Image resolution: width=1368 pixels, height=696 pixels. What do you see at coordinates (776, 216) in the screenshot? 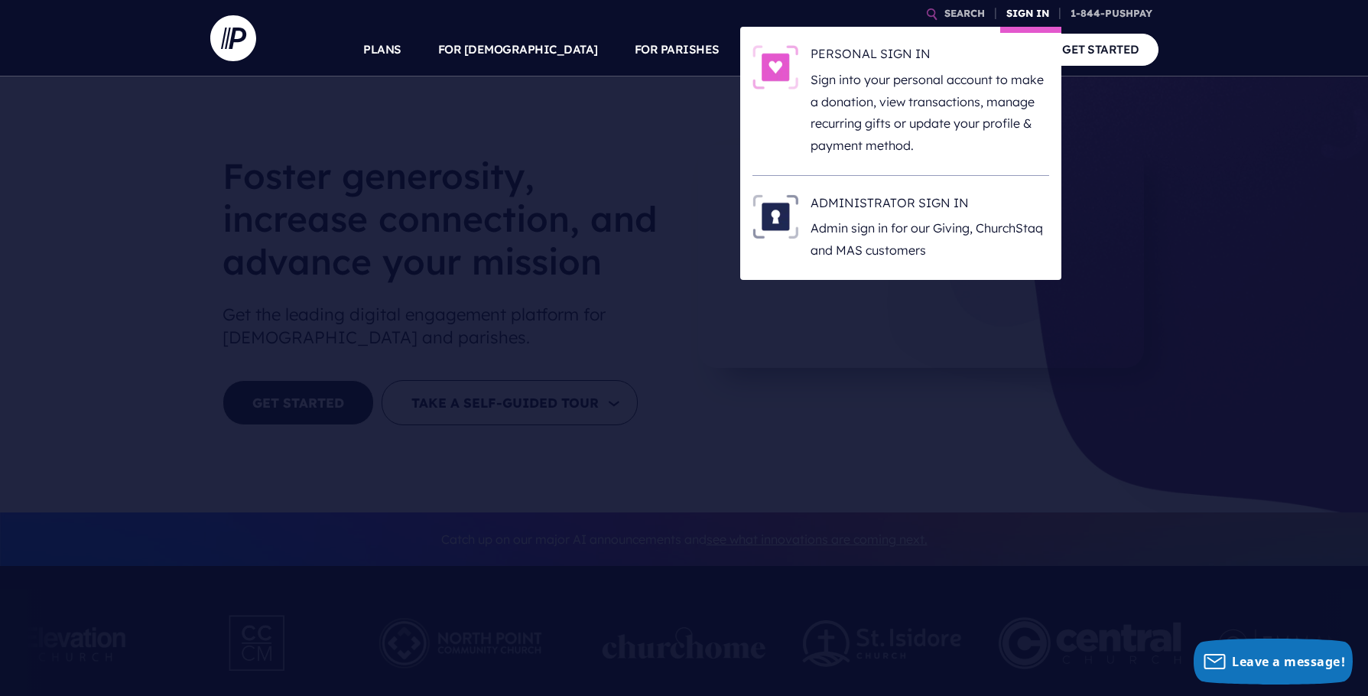
I see `img: ADMINISTRATOR SIGN IN - Illustration` at bounding box center [776, 216].